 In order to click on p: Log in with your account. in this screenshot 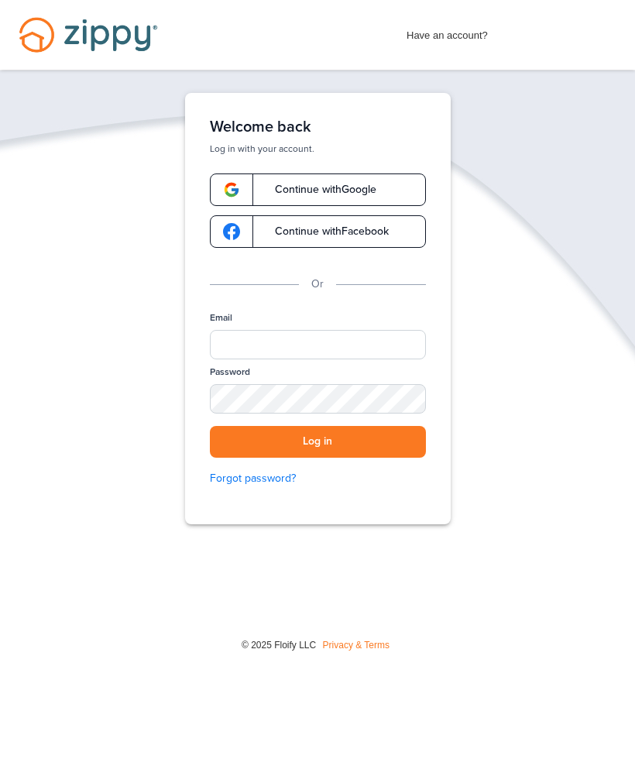, I will do `click(318, 149)`.